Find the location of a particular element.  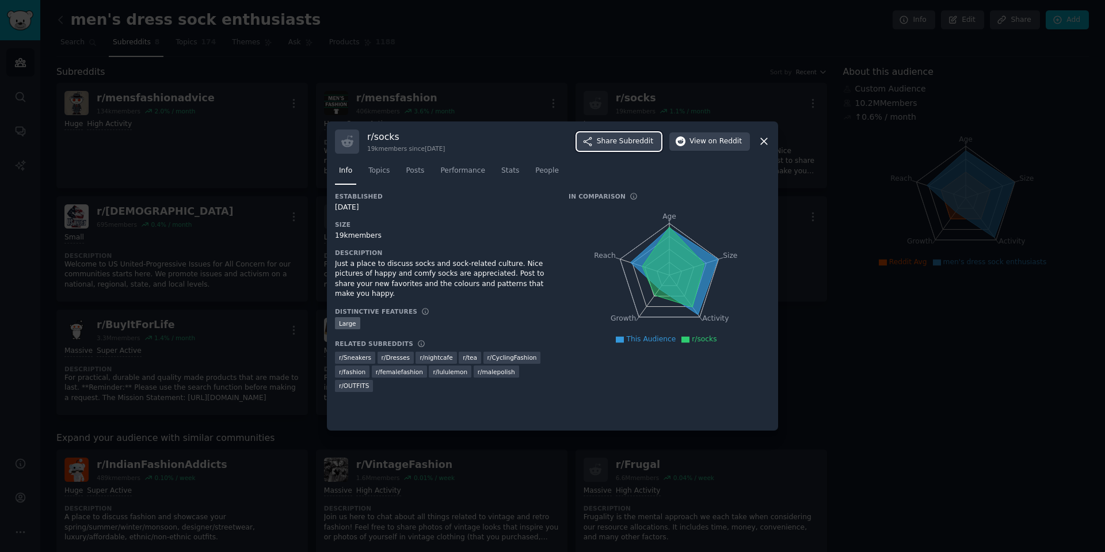

span: Posts is located at coordinates (415, 171).